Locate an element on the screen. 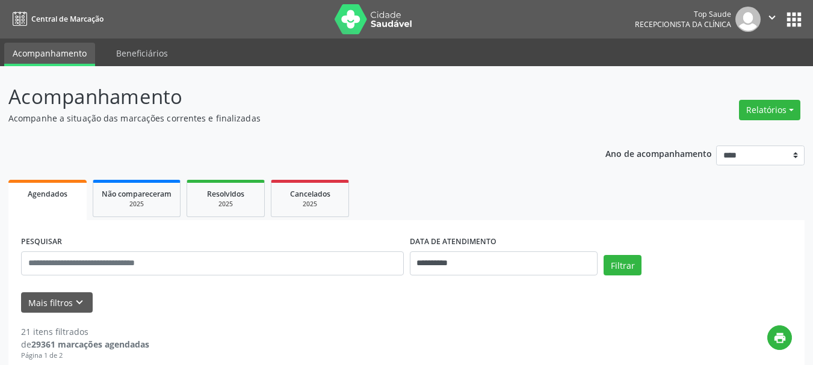 Image resolution: width=813 pixels, height=365 pixels. button: Filtrar is located at coordinates (622, 265).